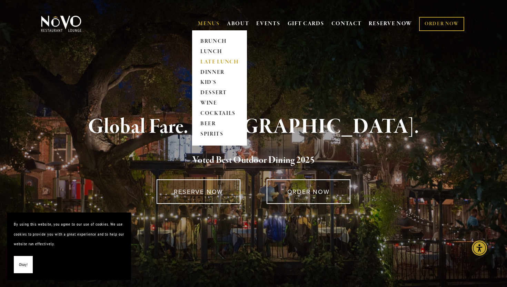  Describe the element at coordinates (251, 161) in the screenshot. I see `a: Voted Best Outdoor Dining 202` at that location.